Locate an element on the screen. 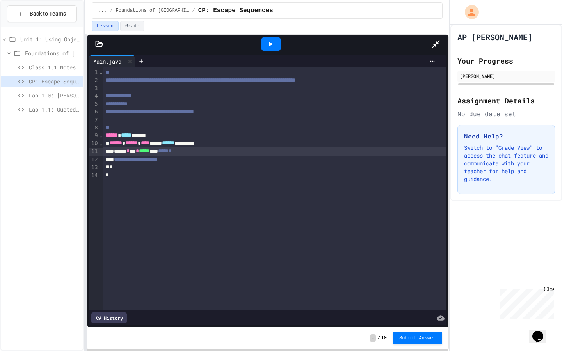  button: Submit Answer is located at coordinates (418, 339).